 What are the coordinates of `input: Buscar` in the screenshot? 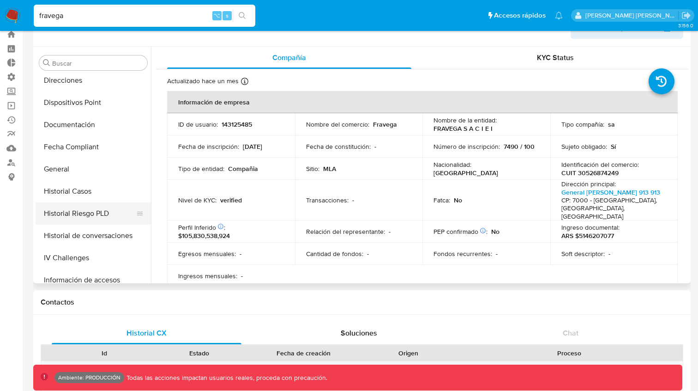 It's located at (98, 63).